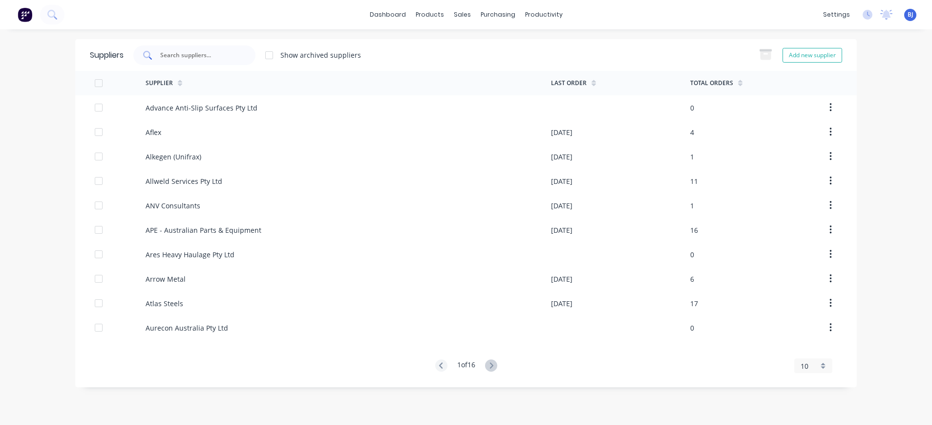 Image resolution: width=932 pixels, height=425 pixels. Describe the element at coordinates (692, 132) in the screenshot. I see `div: 4` at that location.